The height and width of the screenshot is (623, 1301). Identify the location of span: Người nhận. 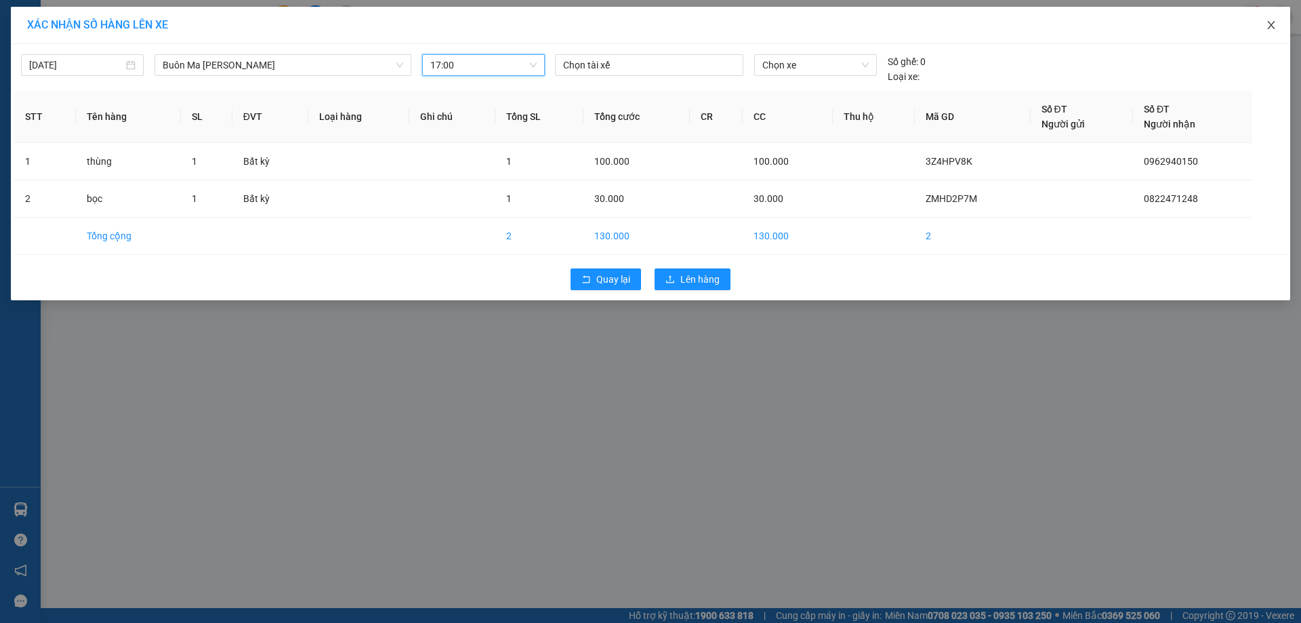
(1169, 124).